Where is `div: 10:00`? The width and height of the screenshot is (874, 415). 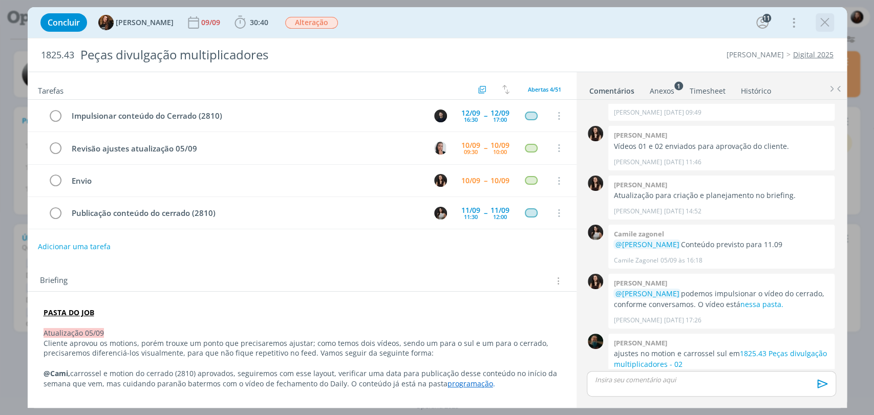 div: 10:00 is located at coordinates (500, 152).